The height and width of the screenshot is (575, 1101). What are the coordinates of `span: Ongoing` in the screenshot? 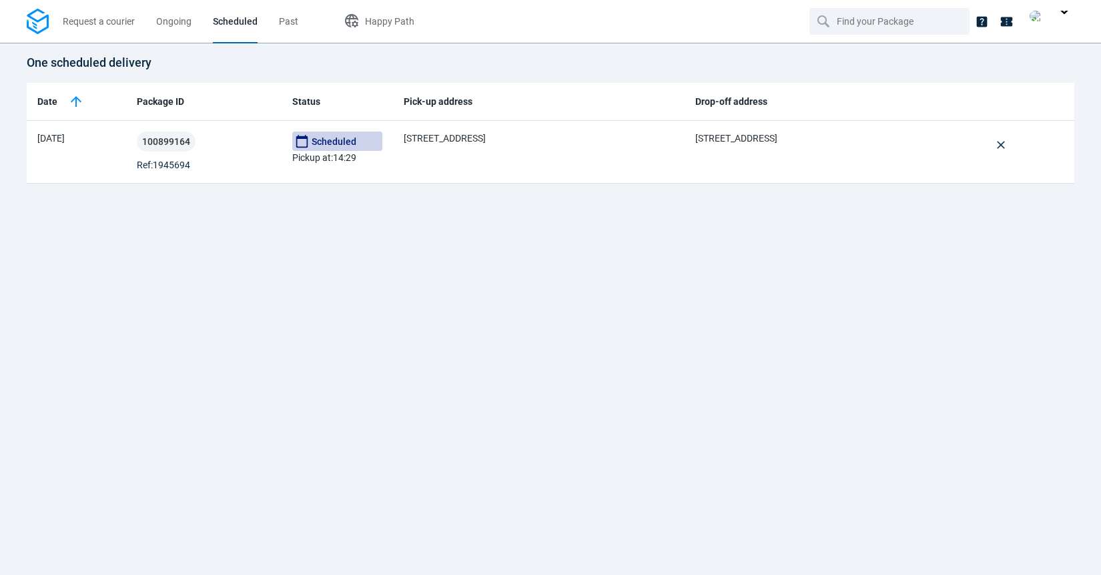 It's located at (174, 21).